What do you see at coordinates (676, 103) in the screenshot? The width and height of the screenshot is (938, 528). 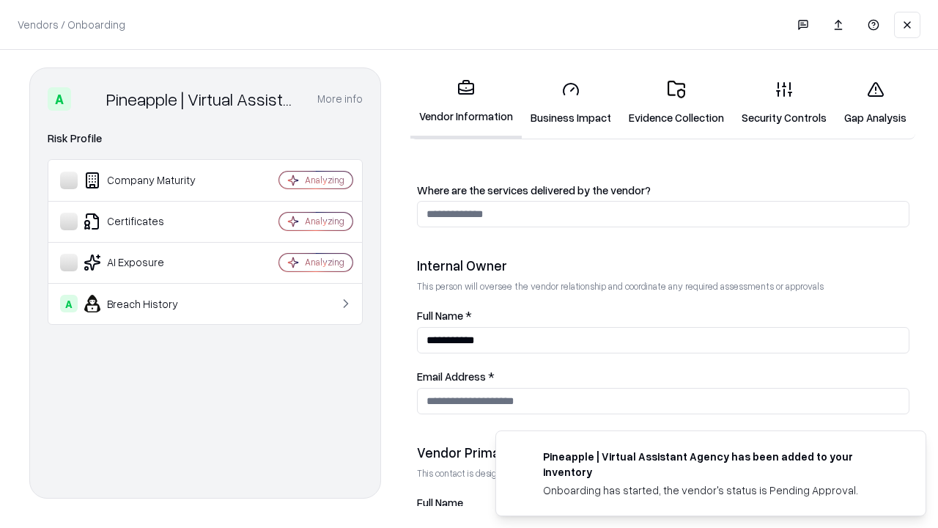 I see `a: Evidence Collection` at bounding box center [676, 103].